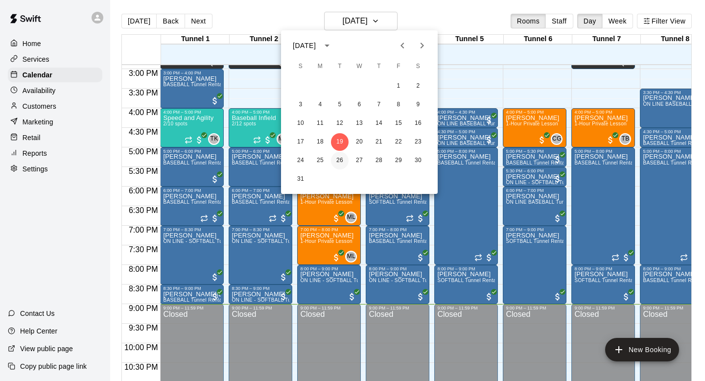 The height and width of the screenshot is (381, 705). I want to click on span: Tuesday, so click(340, 67).